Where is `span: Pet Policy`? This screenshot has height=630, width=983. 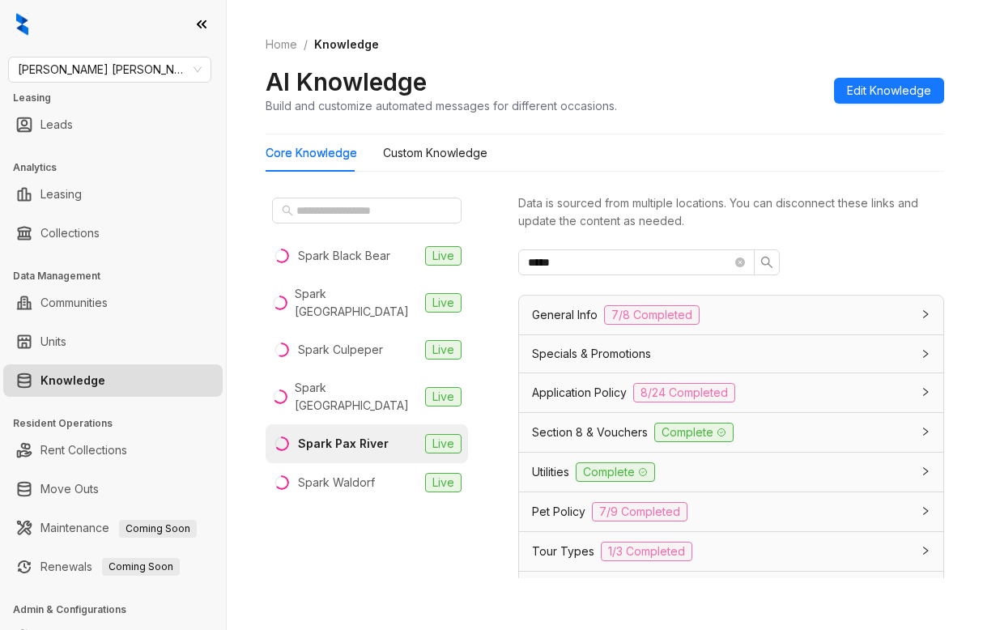 span: Pet Policy is located at coordinates (558, 512).